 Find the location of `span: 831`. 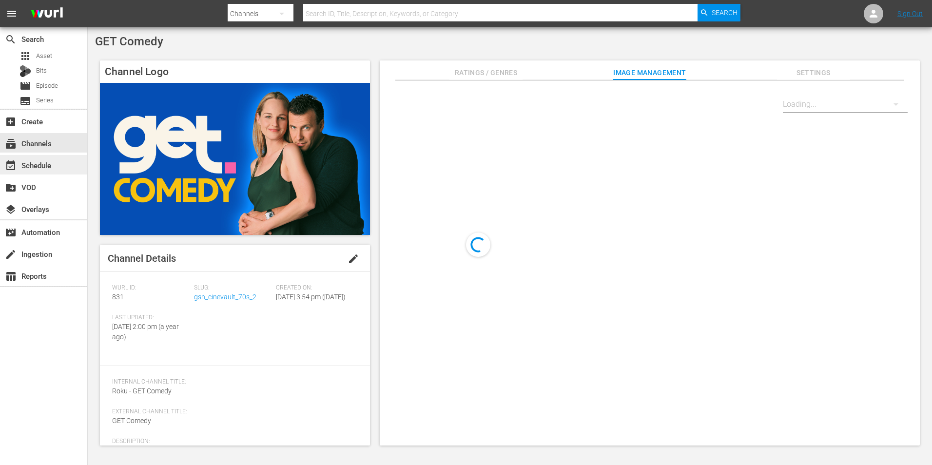

span: 831 is located at coordinates (118, 297).